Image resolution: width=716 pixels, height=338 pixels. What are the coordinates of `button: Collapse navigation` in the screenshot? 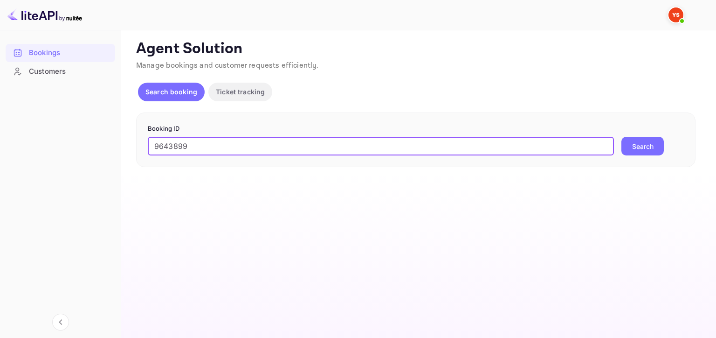 It's located at (61, 322).